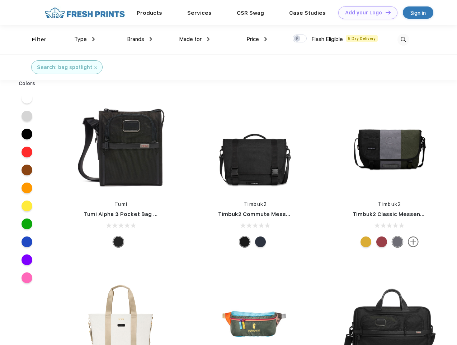 The width and height of the screenshot is (457, 345). What do you see at coordinates (95, 67) in the screenshot?
I see `img: filter_cancel.svg` at bounding box center [95, 67].